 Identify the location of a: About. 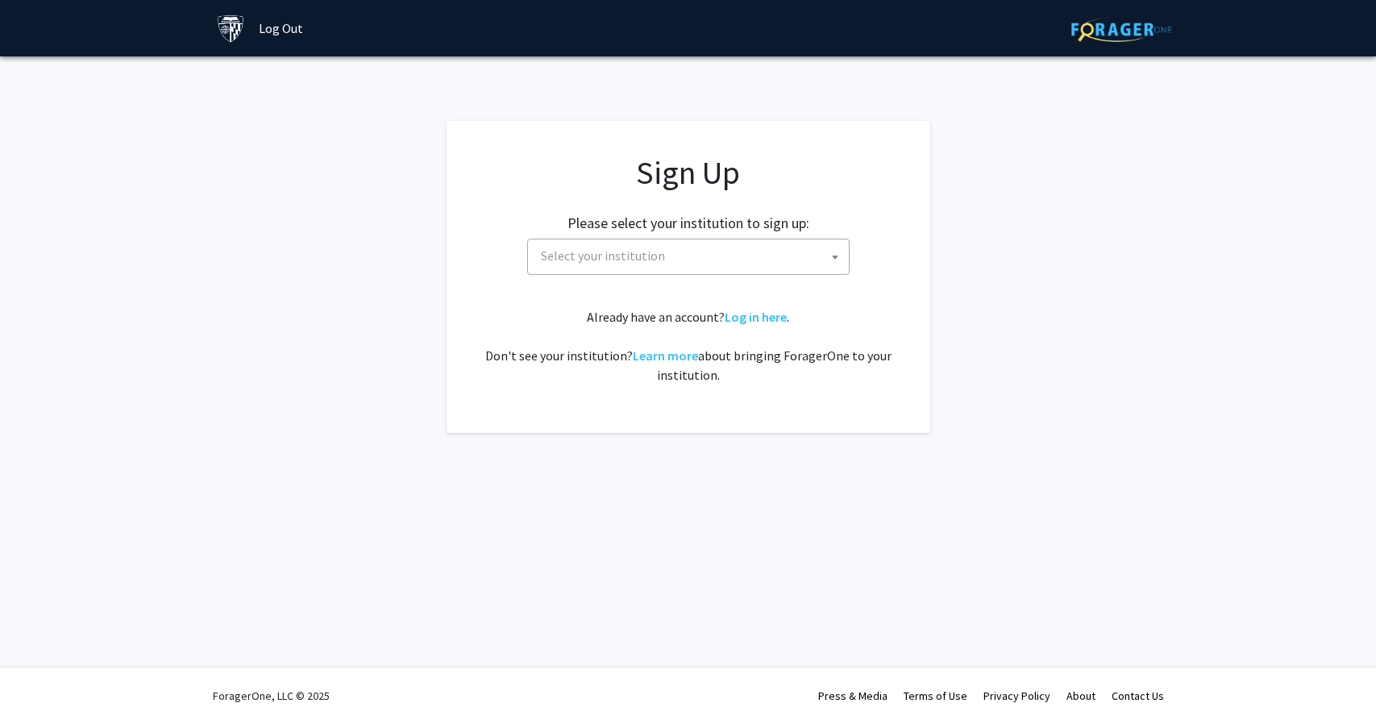
(1081, 696).